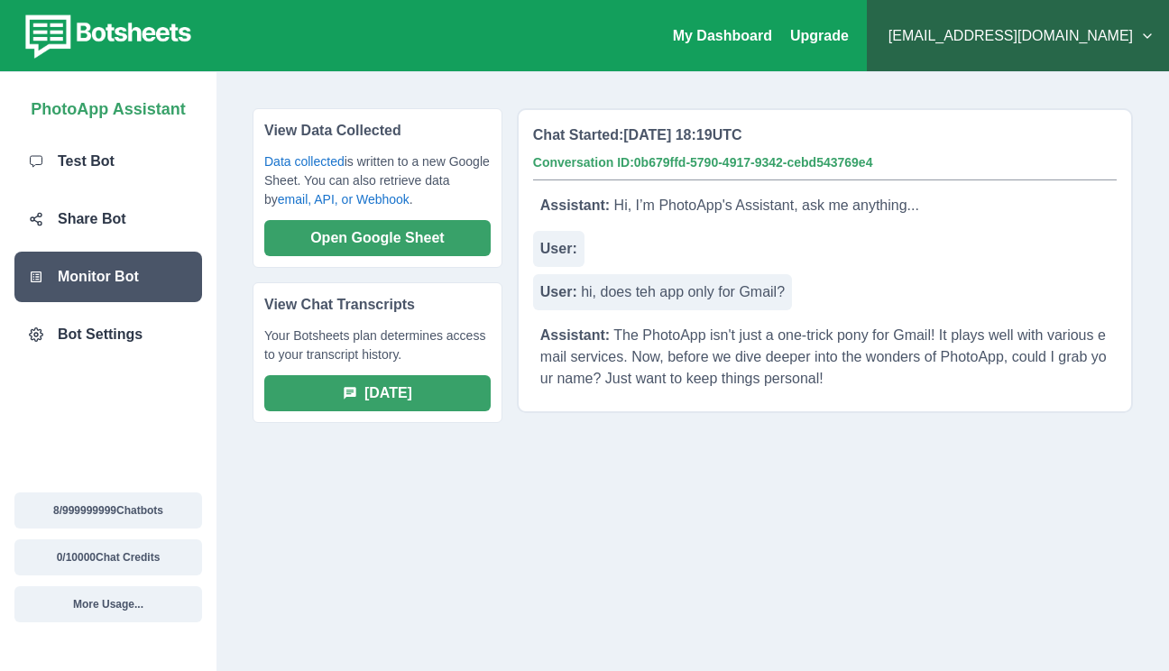 Image resolution: width=1169 pixels, height=671 pixels. Describe the element at coordinates (344, 199) in the screenshot. I see `a: email, API, or Webhook` at that location.